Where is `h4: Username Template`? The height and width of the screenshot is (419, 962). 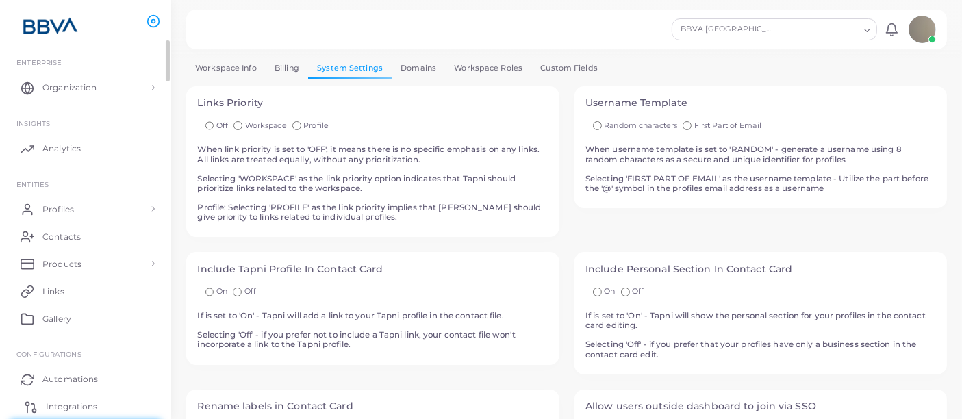
h4: Username Template is located at coordinates (761, 103).